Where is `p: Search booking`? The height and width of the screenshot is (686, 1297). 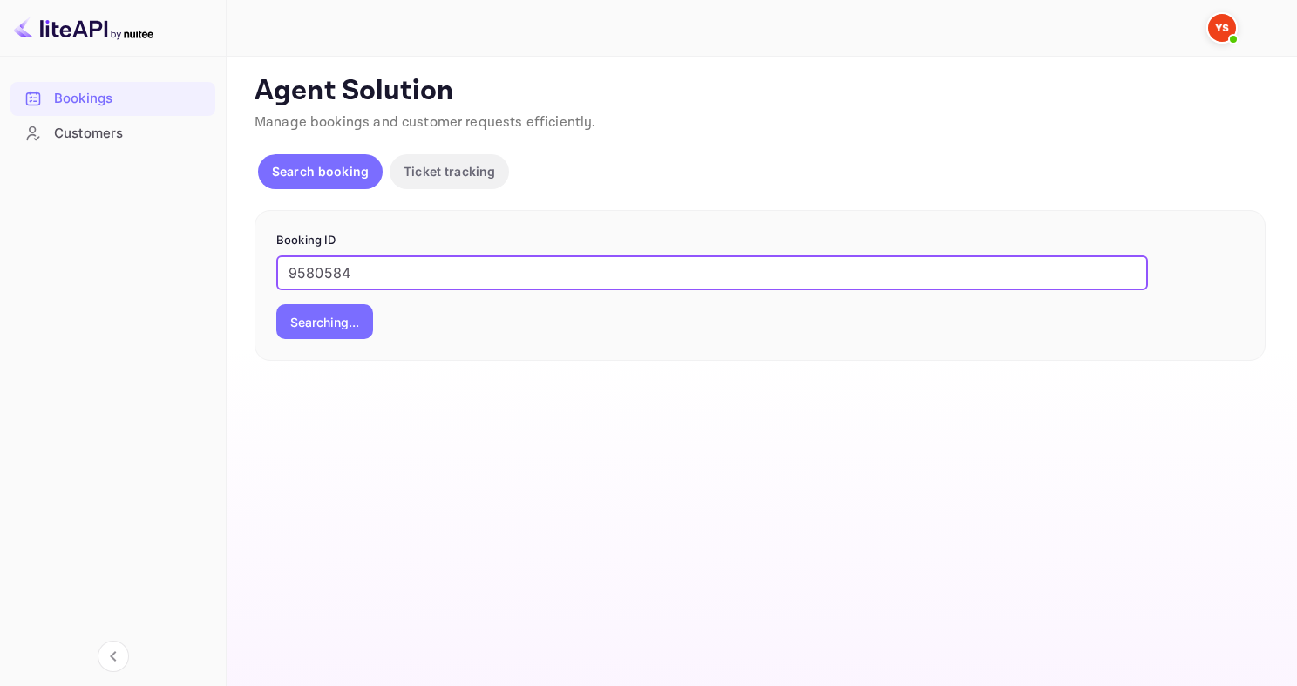
p: Search booking is located at coordinates (320, 171).